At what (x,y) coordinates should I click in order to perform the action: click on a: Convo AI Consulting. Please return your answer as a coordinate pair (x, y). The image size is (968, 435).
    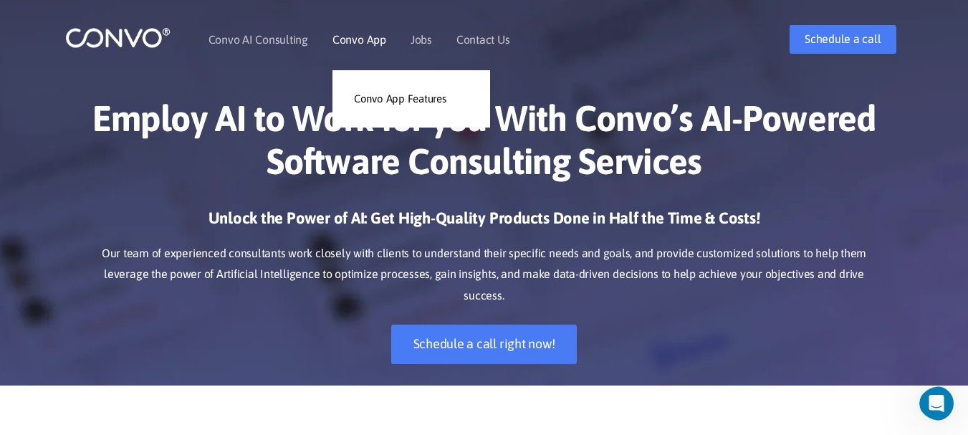
    Looking at the image, I should click on (258, 39).